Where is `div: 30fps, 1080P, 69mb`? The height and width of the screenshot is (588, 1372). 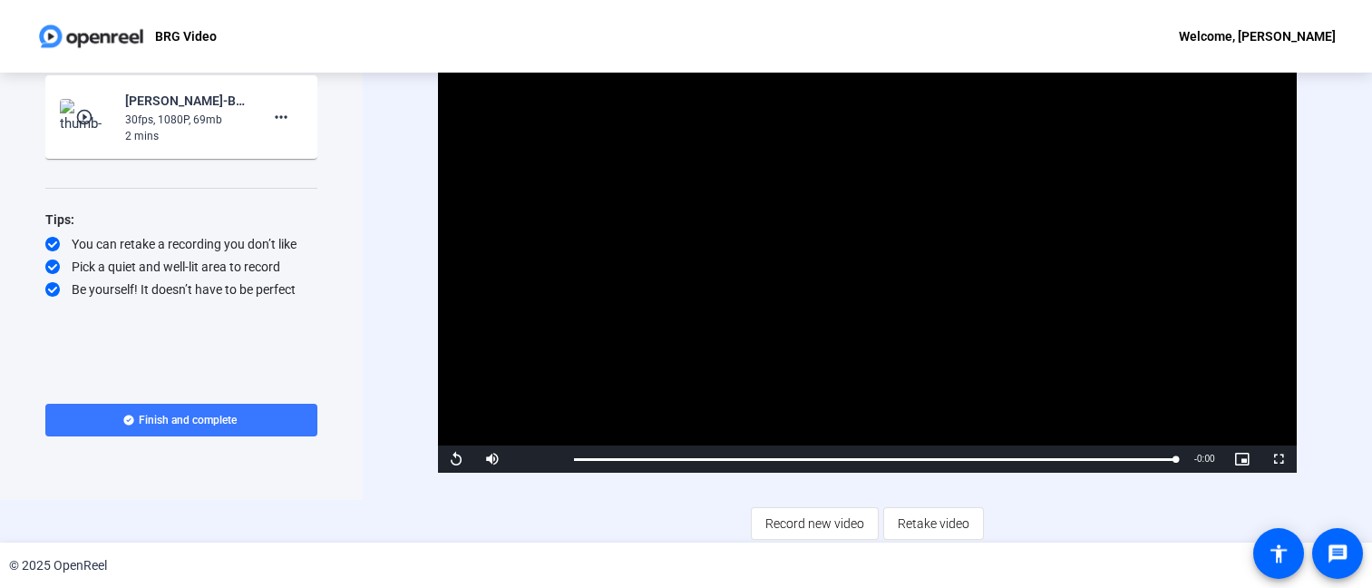
div: 30fps, 1080P, 69mb is located at coordinates (186, 120).